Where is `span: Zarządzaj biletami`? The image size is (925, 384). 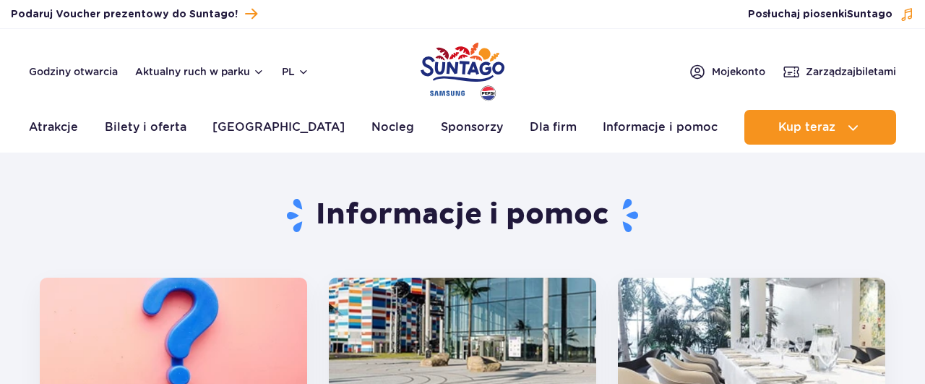
span: Zarządzaj biletami is located at coordinates (851, 72).